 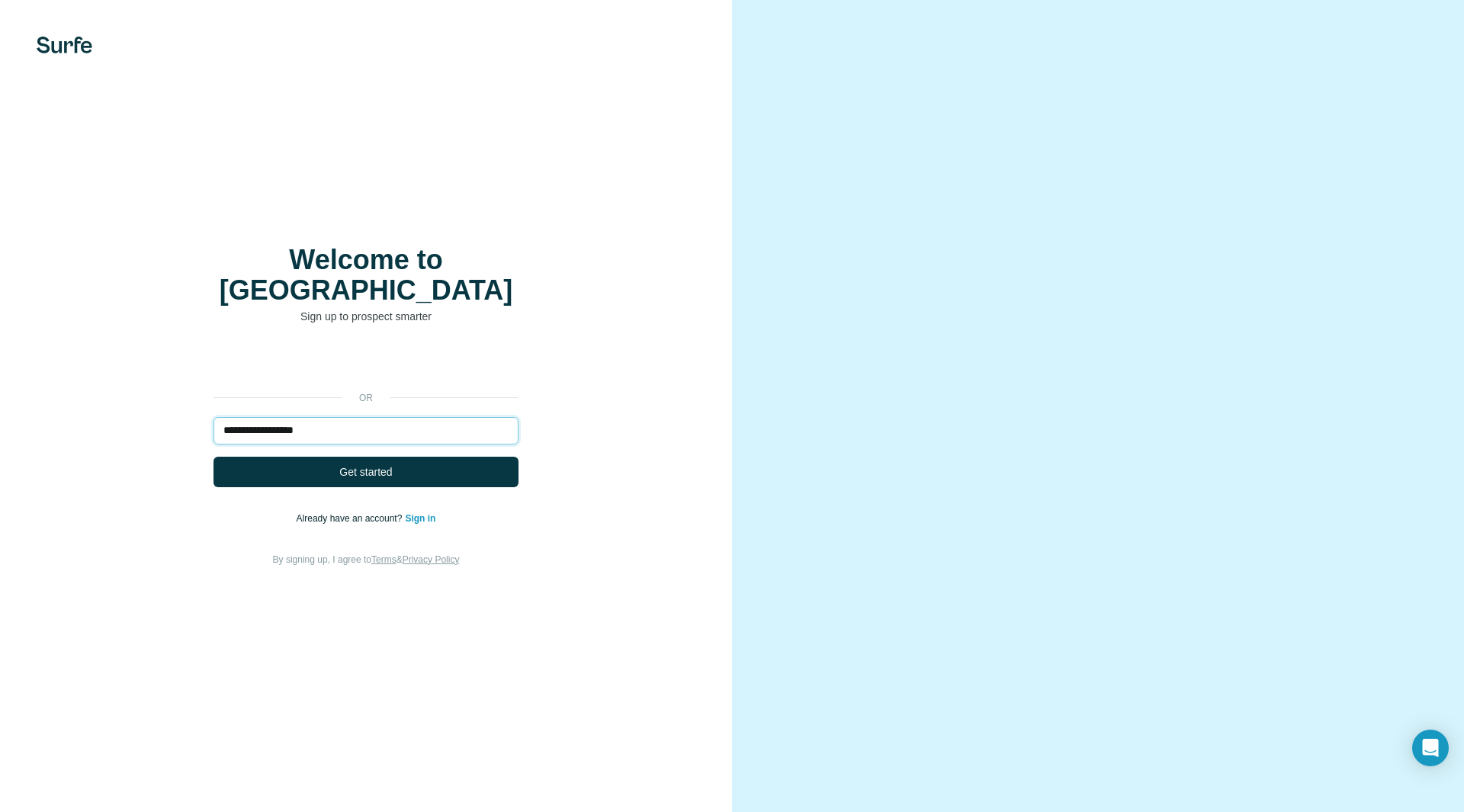 What do you see at coordinates (420, 519) in the screenshot?
I see `a: Sign in` at bounding box center [420, 519].